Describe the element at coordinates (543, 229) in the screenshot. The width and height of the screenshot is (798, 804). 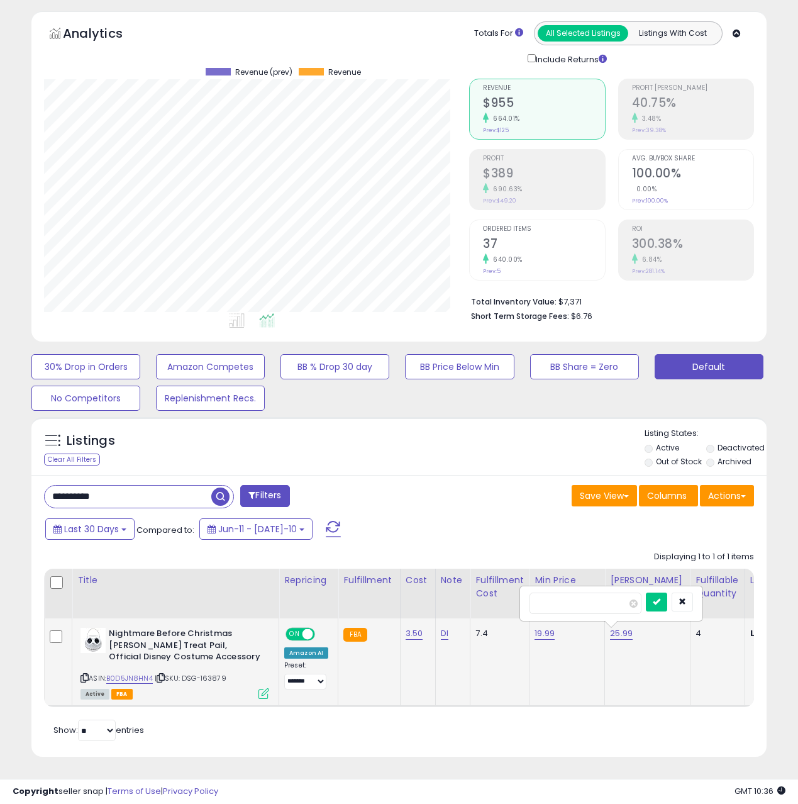
I see `span: Ordered Items` at that location.